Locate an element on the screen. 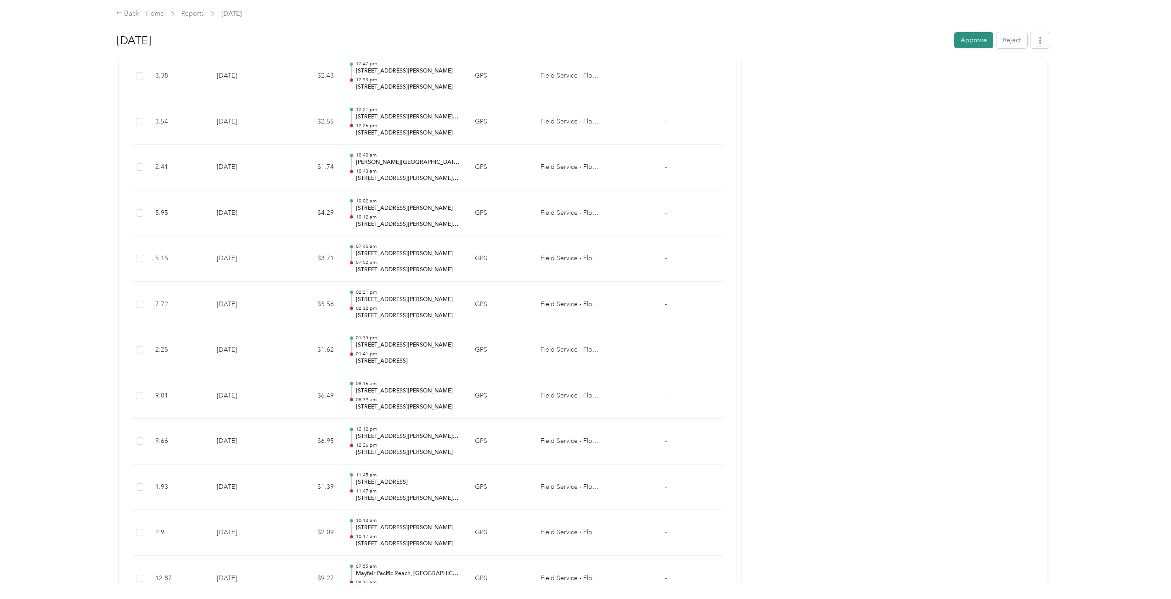  div: Back is located at coordinates (128, 14).